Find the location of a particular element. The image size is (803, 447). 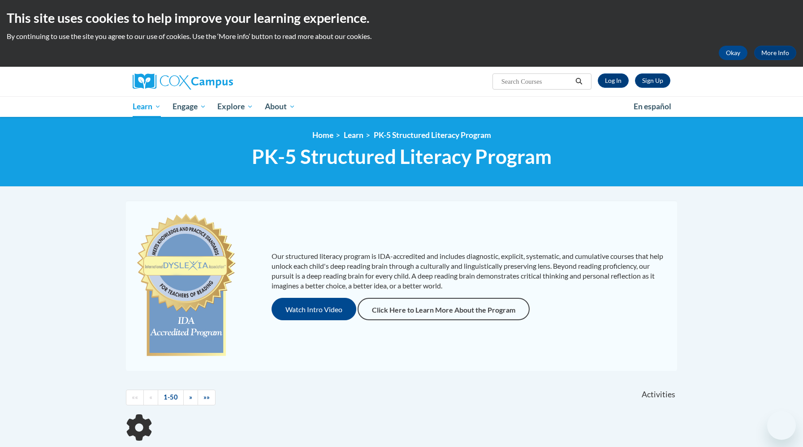

span: Learn is located at coordinates (146, 107).